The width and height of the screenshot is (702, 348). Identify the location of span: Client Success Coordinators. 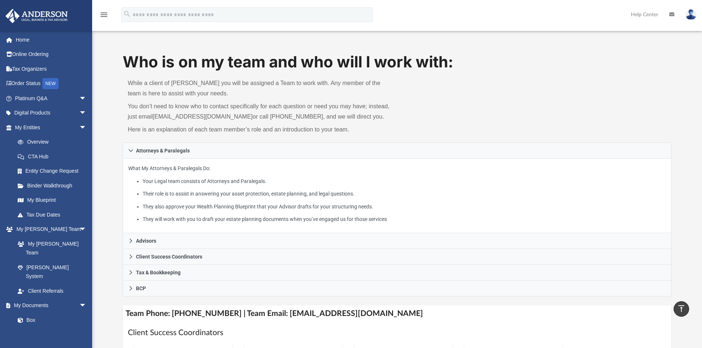
(169, 257).